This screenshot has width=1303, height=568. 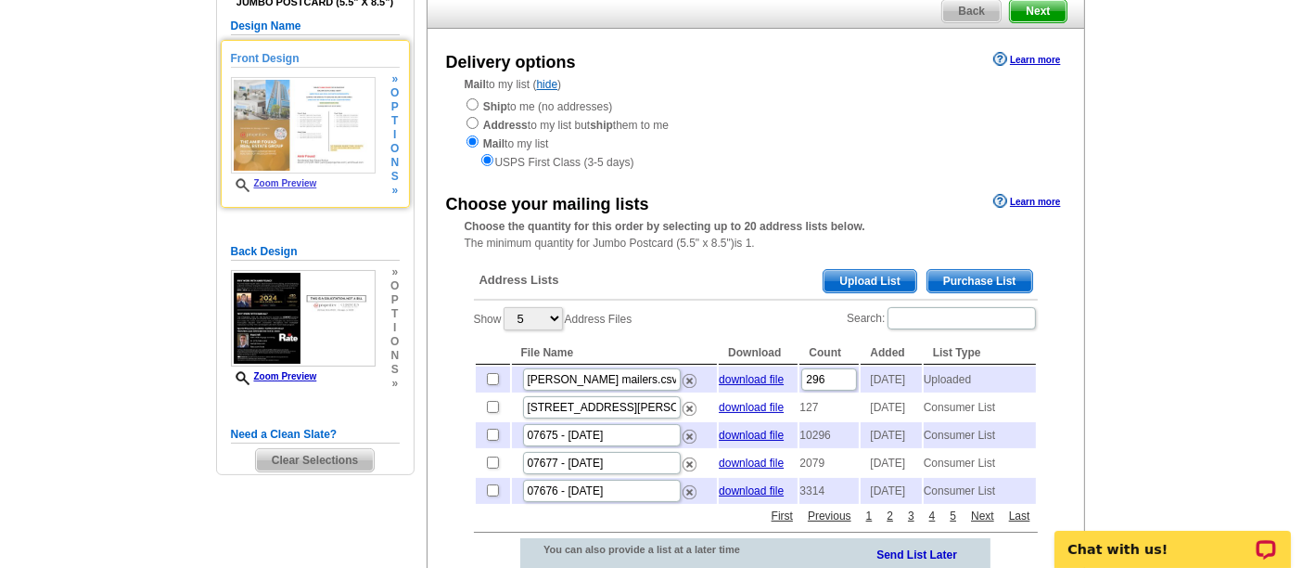 I want to click on input: Search:, so click(x=962, y=318).